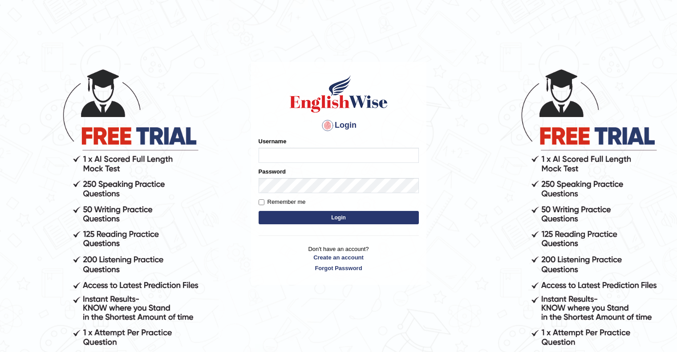  I want to click on label: Username, so click(273, 141).